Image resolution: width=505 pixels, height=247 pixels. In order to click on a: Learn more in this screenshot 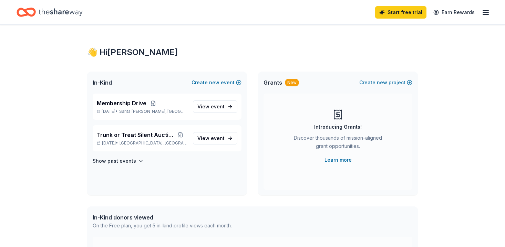, I will do `click(338, 160)`.